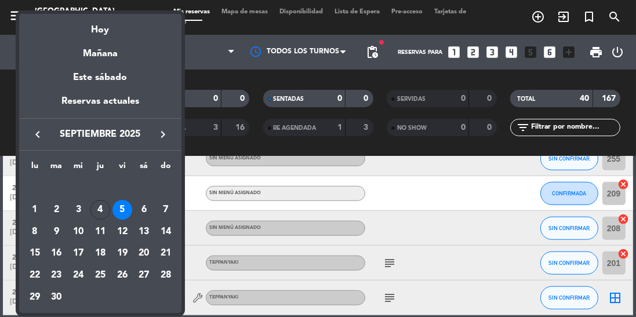 This screenshot has height=317, width=636. What do you see at coordinates (144, 168) in the screenshot?
I see `th: sábado` at bounding box center [144, 168].